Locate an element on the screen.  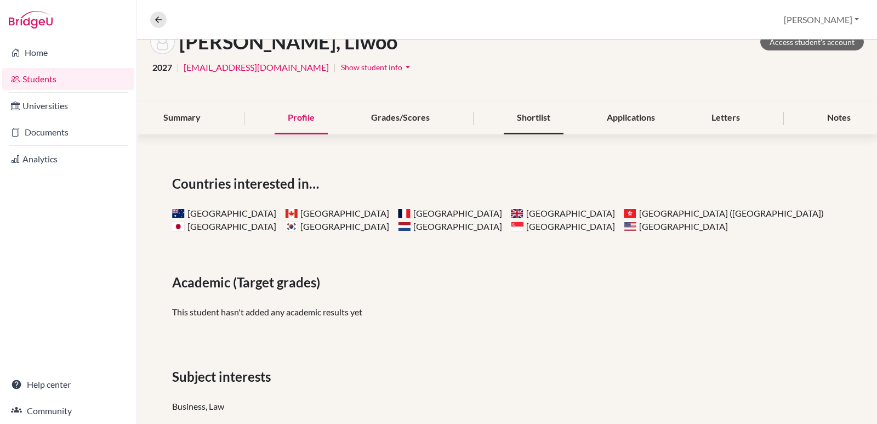
span: 2027 is located at coordinates (162, 67).